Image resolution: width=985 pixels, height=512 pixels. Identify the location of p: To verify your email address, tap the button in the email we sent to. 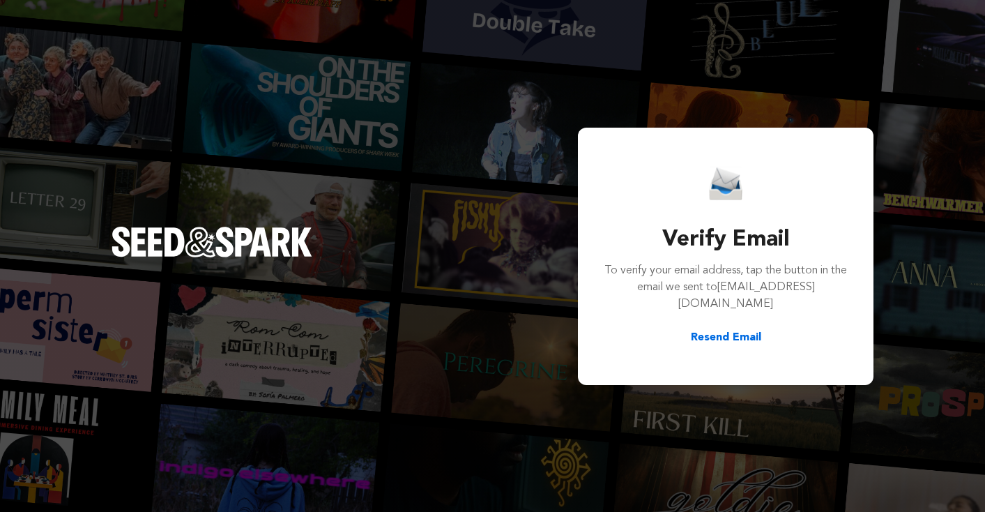
(726, 287).